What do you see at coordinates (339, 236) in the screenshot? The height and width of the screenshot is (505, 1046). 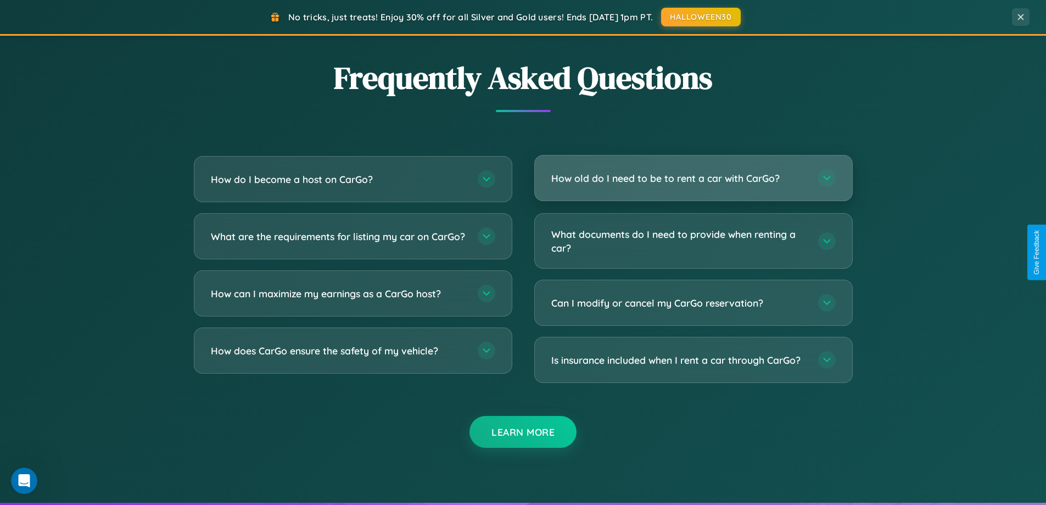 I see `h3: What are the requirements for listing my car on CarGo?` at bounding box center [339, 236].